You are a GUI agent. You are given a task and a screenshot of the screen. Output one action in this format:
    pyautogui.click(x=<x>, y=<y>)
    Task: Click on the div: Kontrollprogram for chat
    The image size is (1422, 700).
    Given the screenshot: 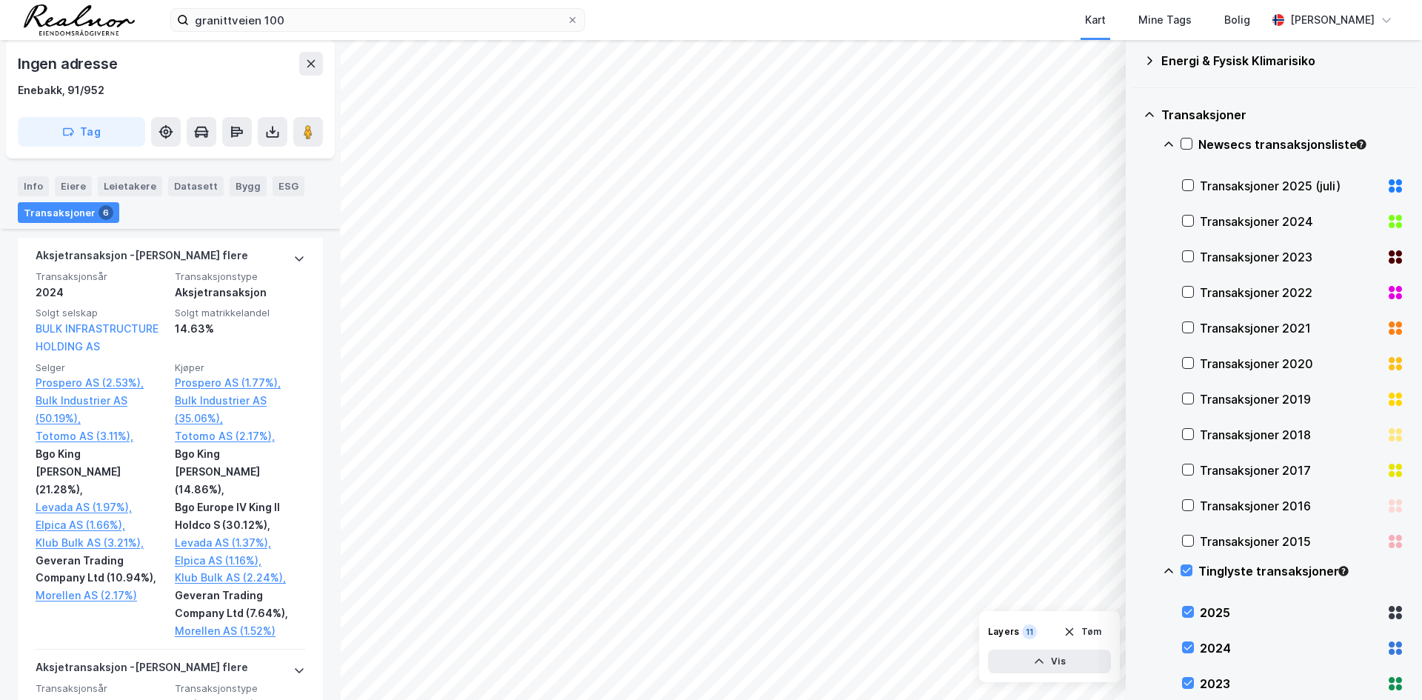 What is the action you would take?
    pyautogui.click(x=1385, y=664)
    